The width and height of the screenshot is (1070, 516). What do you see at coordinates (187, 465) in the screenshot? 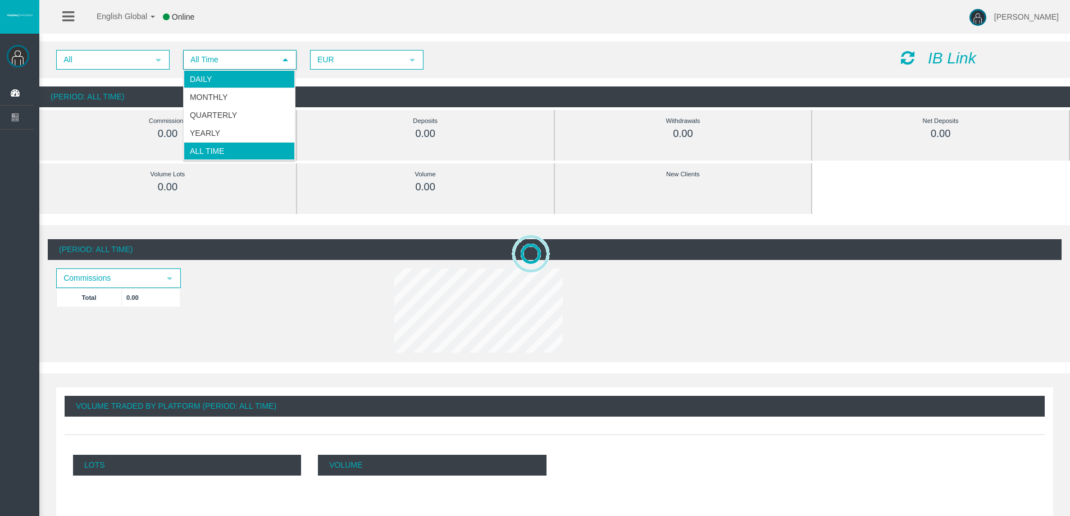
I see `p: Lots` at bounding box center [187, 465].